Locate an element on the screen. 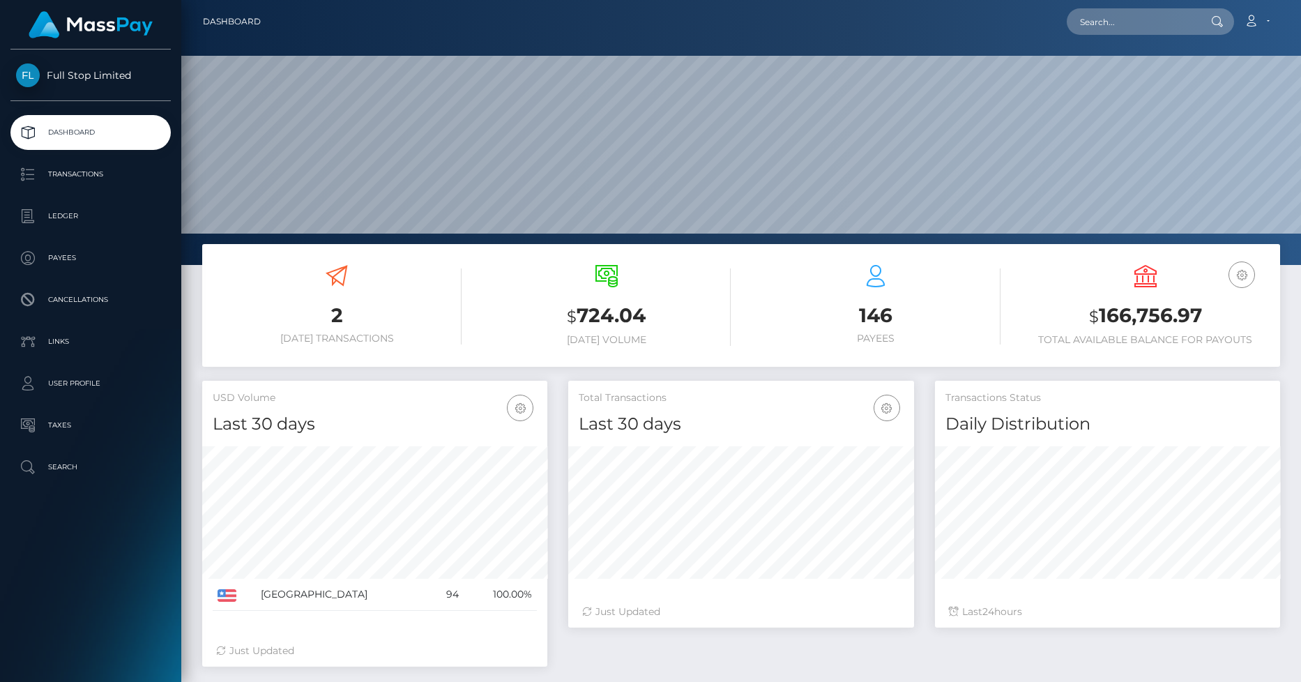 The image size is (1301, 682). a: User Profile is located at coordinates (91, 383).